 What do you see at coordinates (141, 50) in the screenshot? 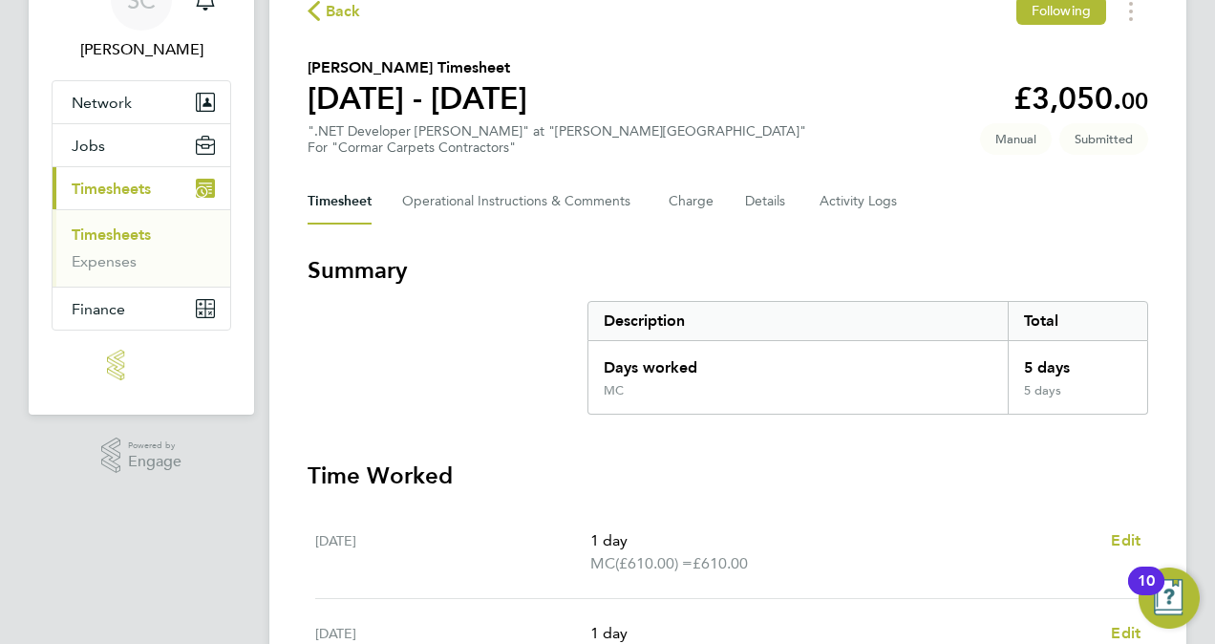
I see `span: Stuart Cochrane` at bounding box center [141, 50].